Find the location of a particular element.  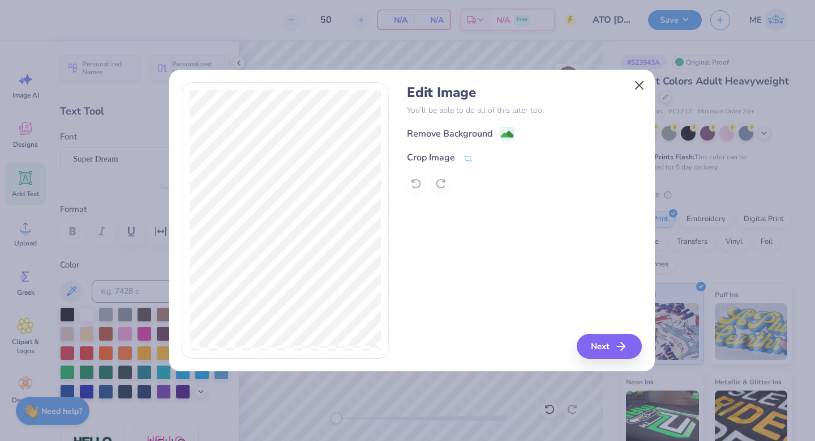

div: Remove Background is located at coordinates (450, 134).